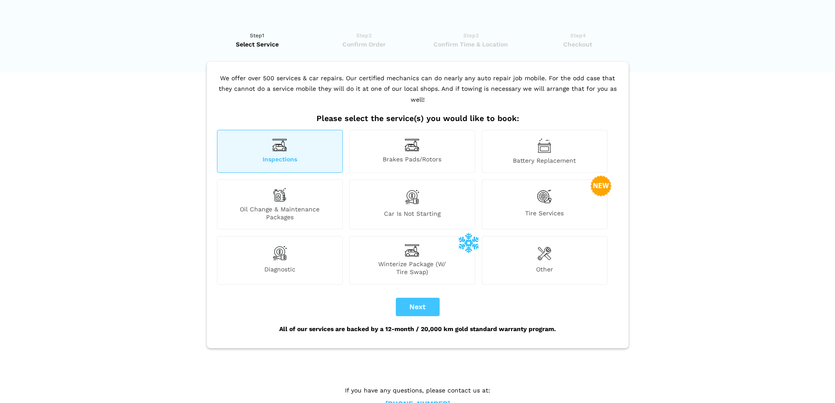  What do you see at coordinates (280, 213) in the screenshot?
I see `span: Oil Change & Maintenance Packages` at bounding box center [280, 213].